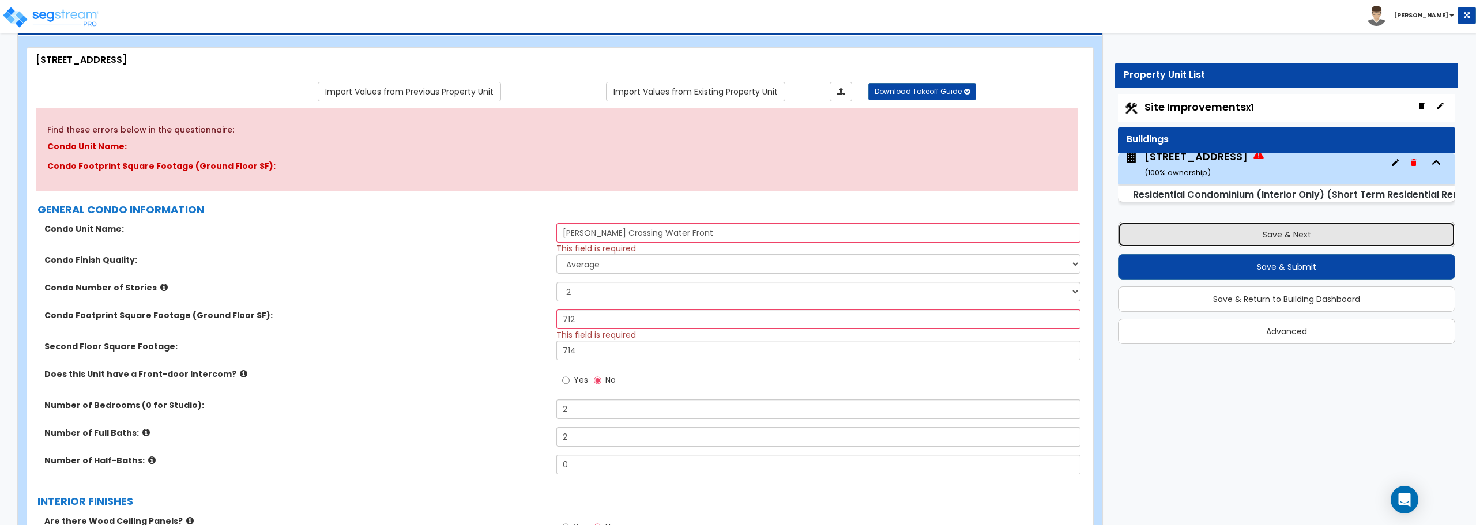 Image resolution: width=1476 pixels, height=525 pixels. I want to click on p: Condo Unit Name:, so click(556, 147).